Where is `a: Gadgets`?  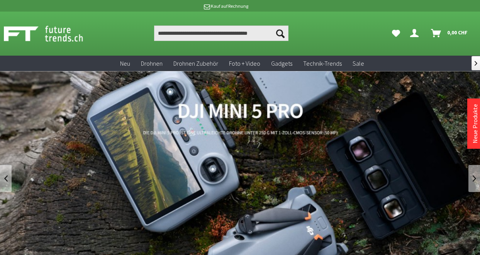
a: Gadgets is located at coordinates (281, 63).